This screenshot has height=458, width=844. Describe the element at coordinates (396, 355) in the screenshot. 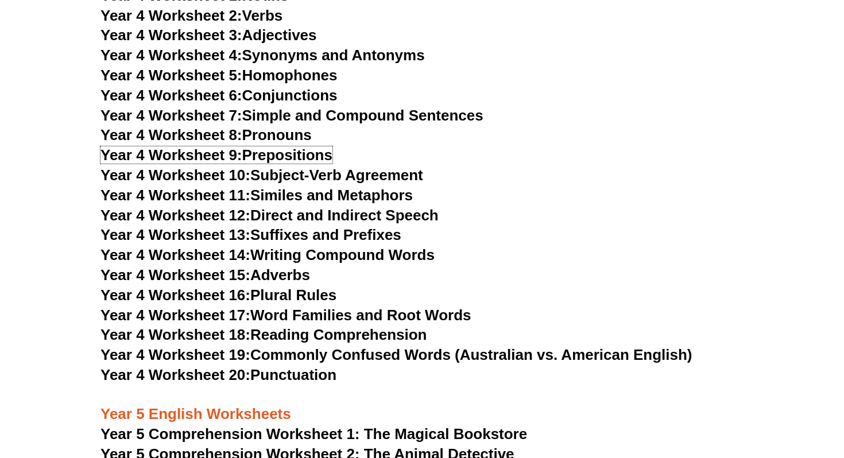

I see `a: Year 4 Worksheet 19:Commonly Confused Words (Australian vs. American English)` at that location.